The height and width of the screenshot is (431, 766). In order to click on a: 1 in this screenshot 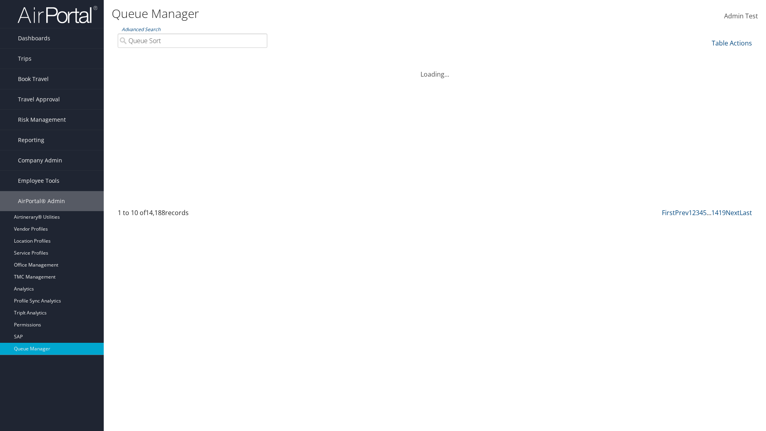, I will do `click(690, 213)`.